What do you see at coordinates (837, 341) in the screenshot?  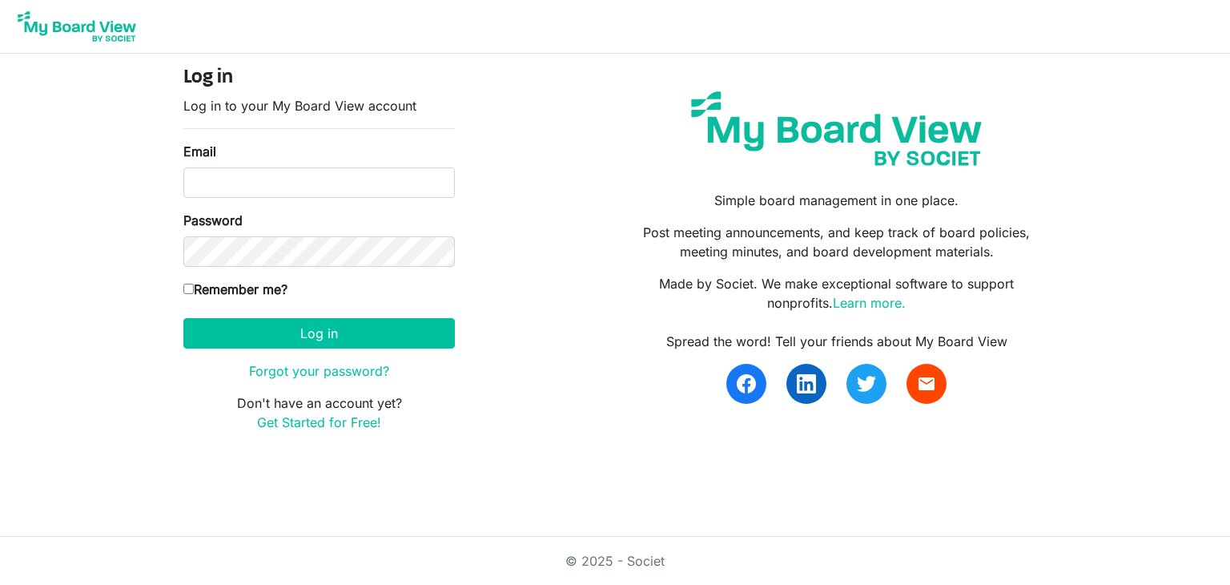 I see `div: Spread the word! Tell your friends about My Board View` at bounding box center [837, 341].